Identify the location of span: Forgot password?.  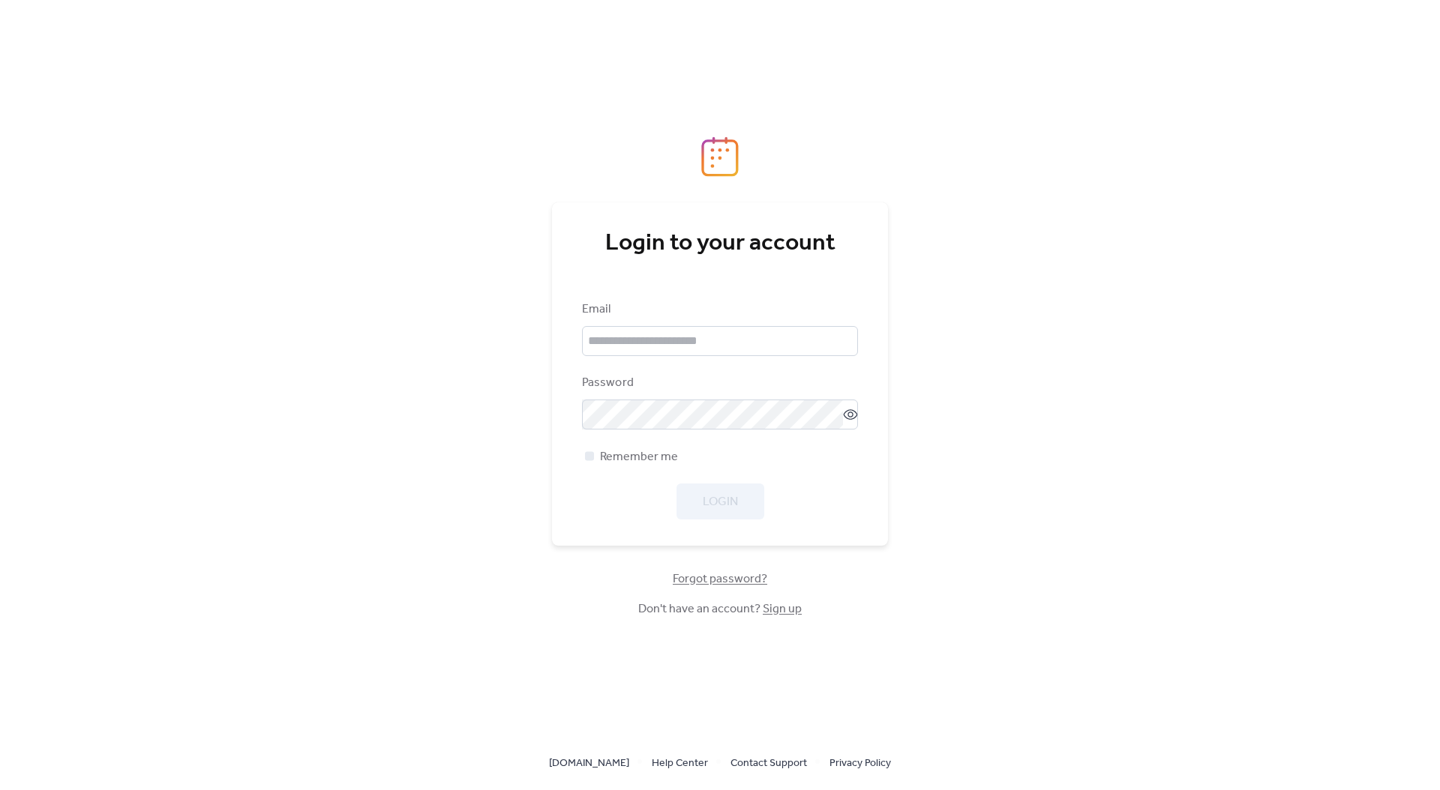
(720, 580).